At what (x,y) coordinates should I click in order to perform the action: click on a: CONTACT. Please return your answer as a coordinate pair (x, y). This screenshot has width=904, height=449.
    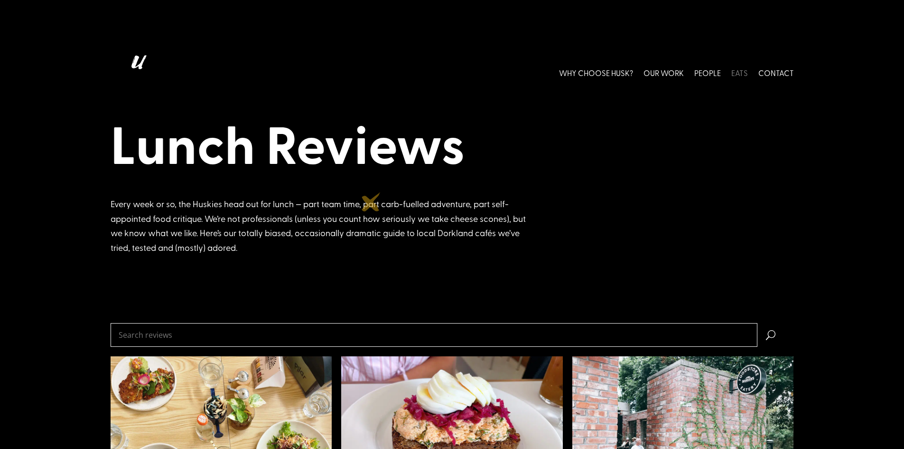
    Looking at the image, I should click on (776, 72).